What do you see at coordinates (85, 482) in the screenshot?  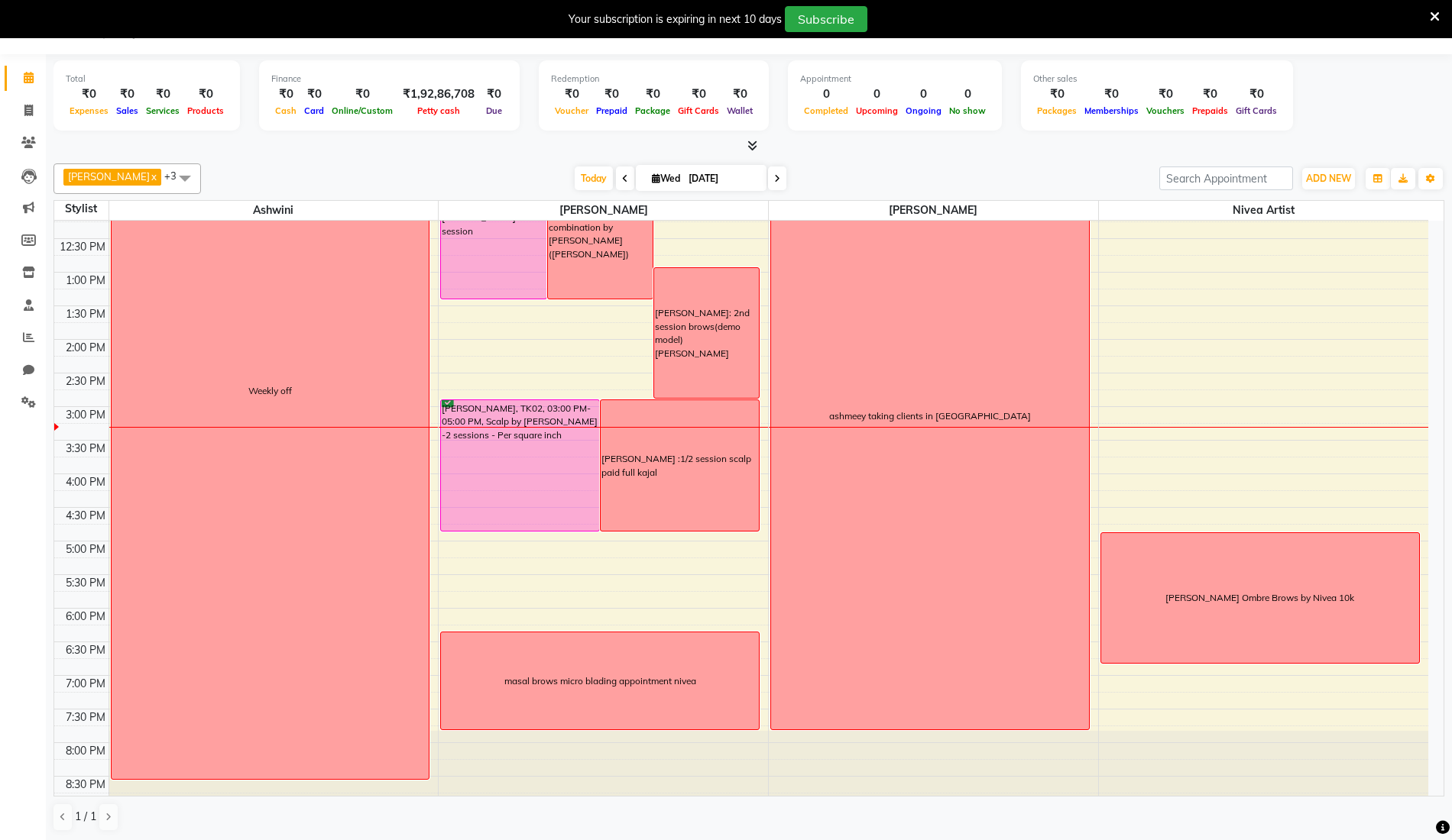 I see `div: 4:00 PM` at bounding box center [85, 482].